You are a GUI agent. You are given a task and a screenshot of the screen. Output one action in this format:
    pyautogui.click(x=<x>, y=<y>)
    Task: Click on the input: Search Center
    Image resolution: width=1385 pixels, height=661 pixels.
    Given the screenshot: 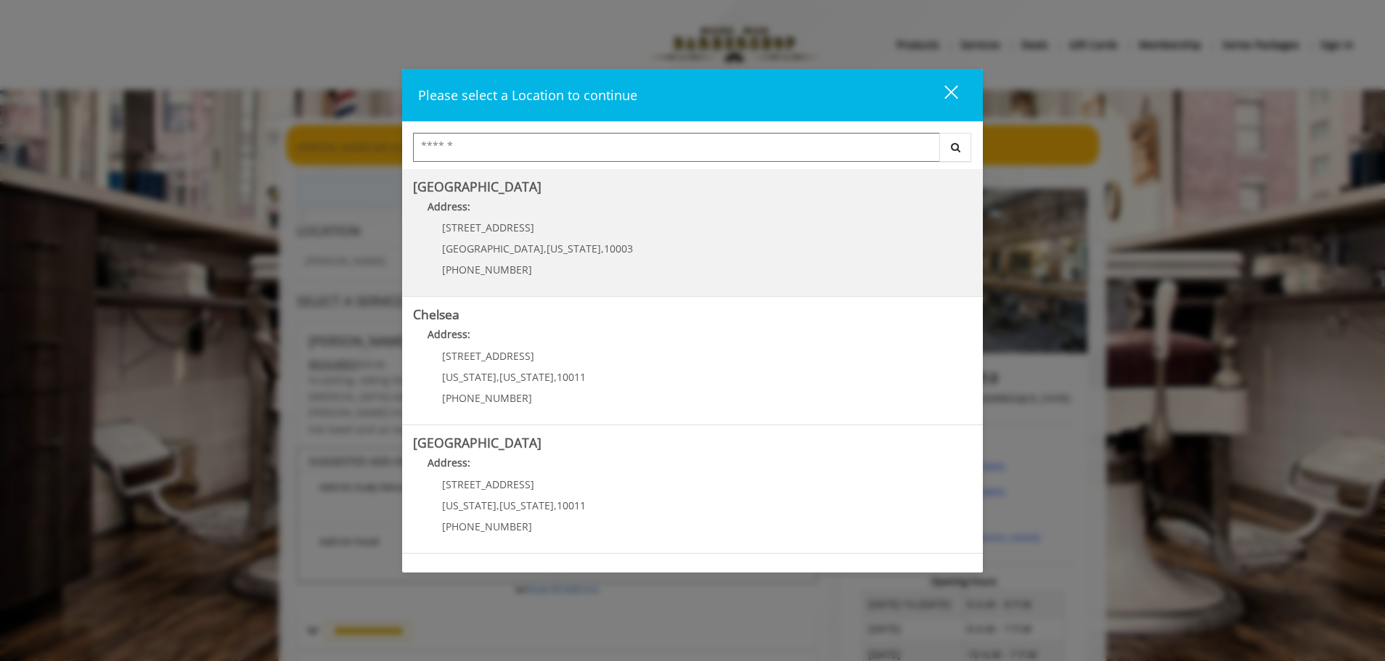 What is the action you would take?
    pyautogui.click(x=677, y=147)
    